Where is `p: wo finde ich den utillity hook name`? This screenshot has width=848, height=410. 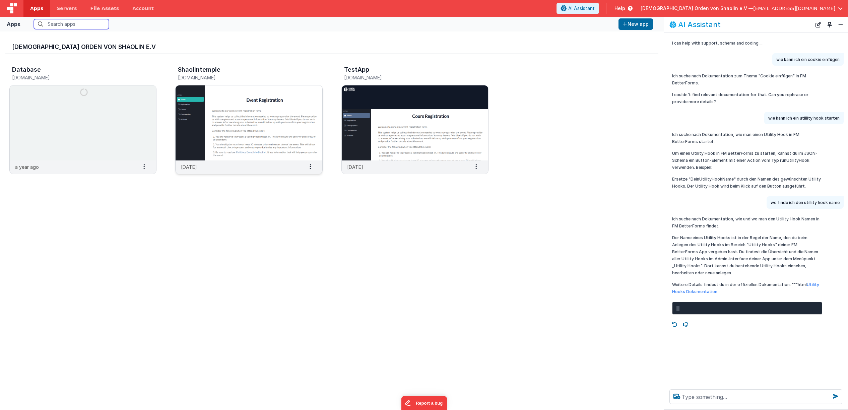 p: wo finde ich den utillity hook name is located at coordinates (805, 202).